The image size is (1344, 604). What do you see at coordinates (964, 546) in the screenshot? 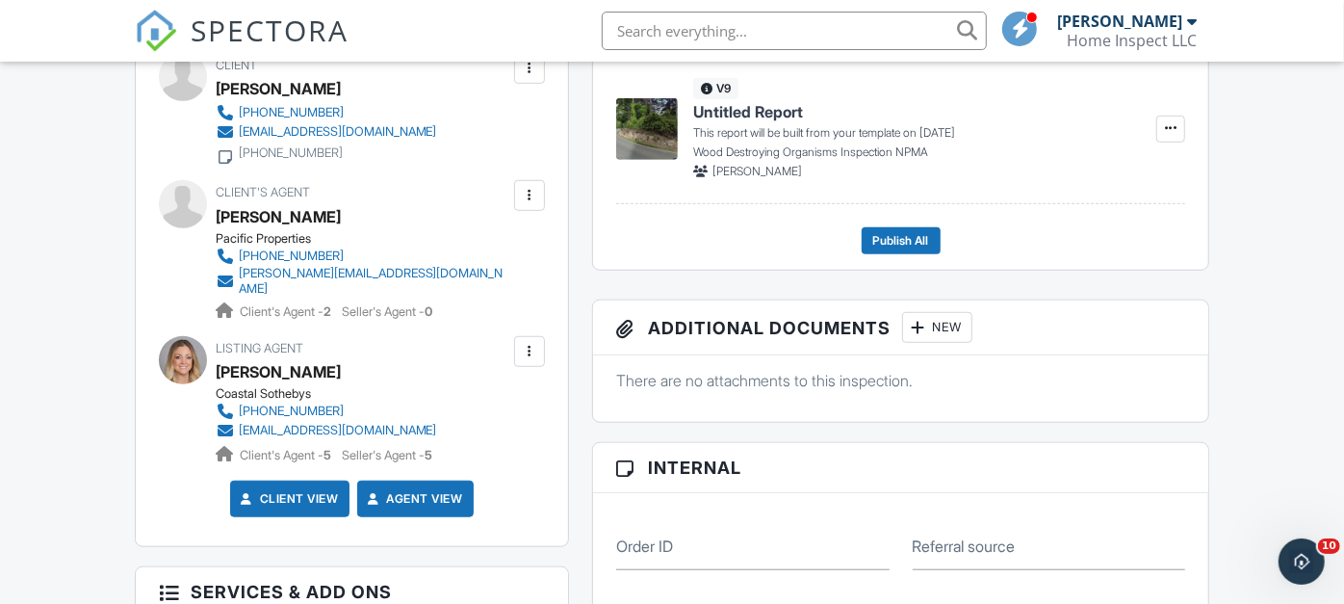
I see `label: Referral source` at bounding box center [964, 546].